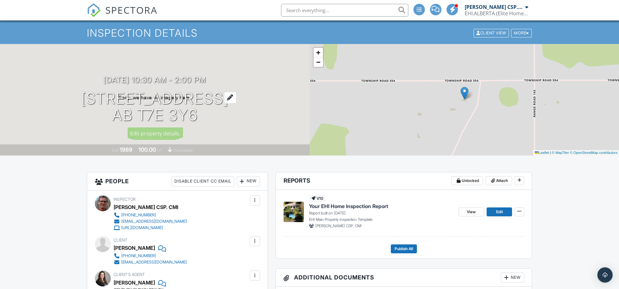 This screenshot has width=619, height=289. What do you see at coordinates (522, 33) in the screenshot?
I see `div: More` at bounding box center [522, 33].